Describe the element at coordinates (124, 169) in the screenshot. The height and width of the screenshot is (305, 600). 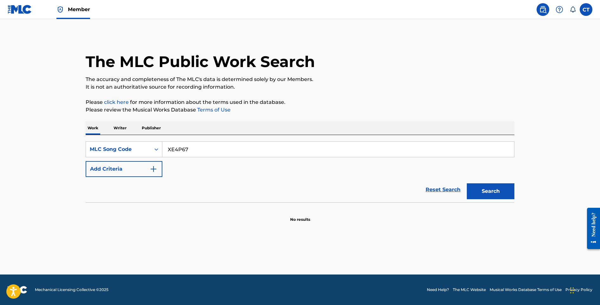
I see `button: Add Criteria` at that location.